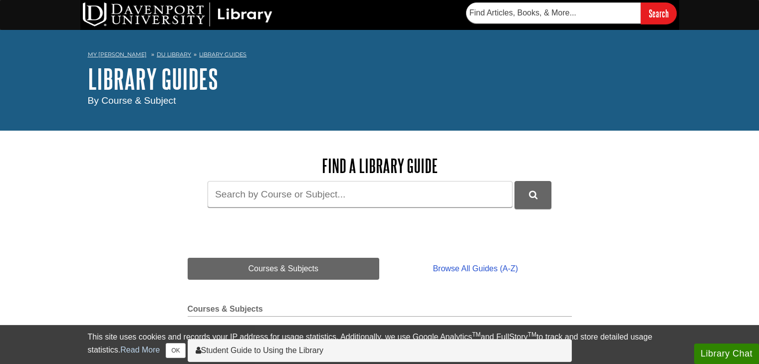 The height and width of the screenshot is (364, 759). I want to click on a: Courses & Subjects, so click(284, 269).